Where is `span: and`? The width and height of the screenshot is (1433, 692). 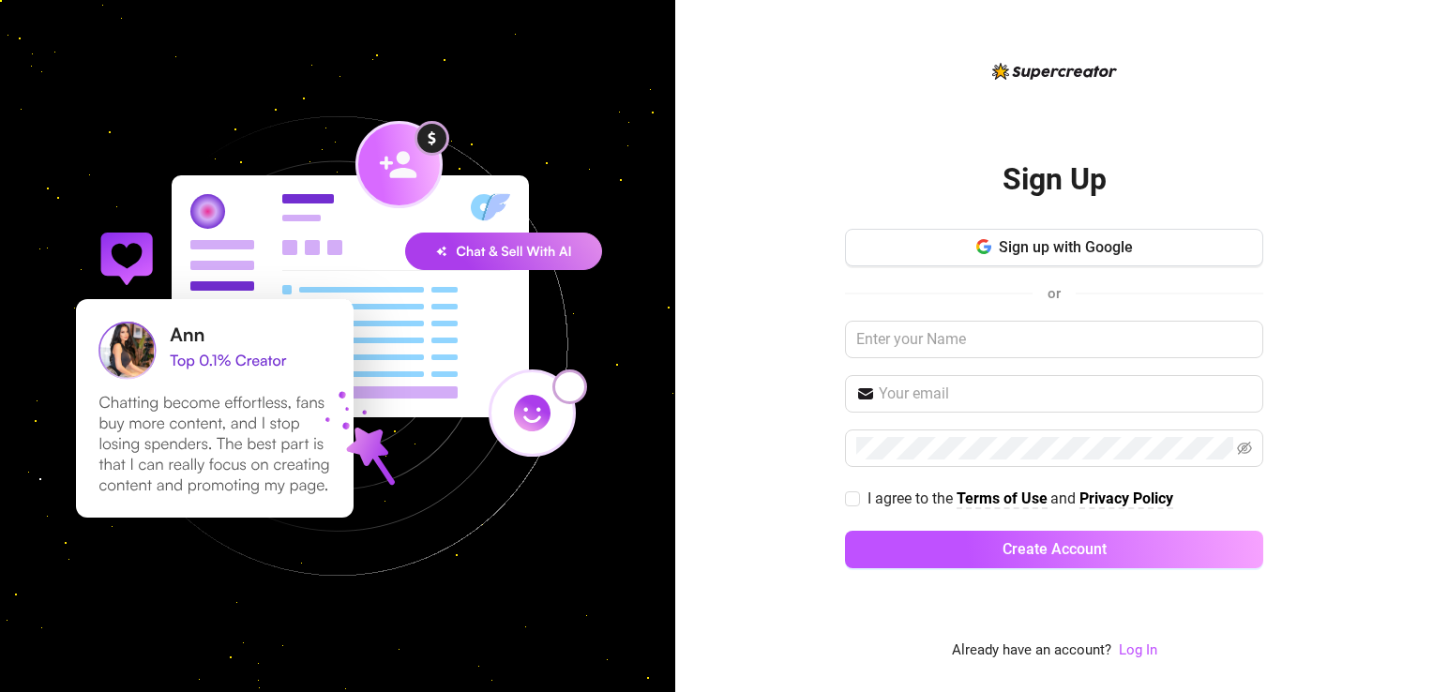
span: and is located at coordinates (1065, 498).